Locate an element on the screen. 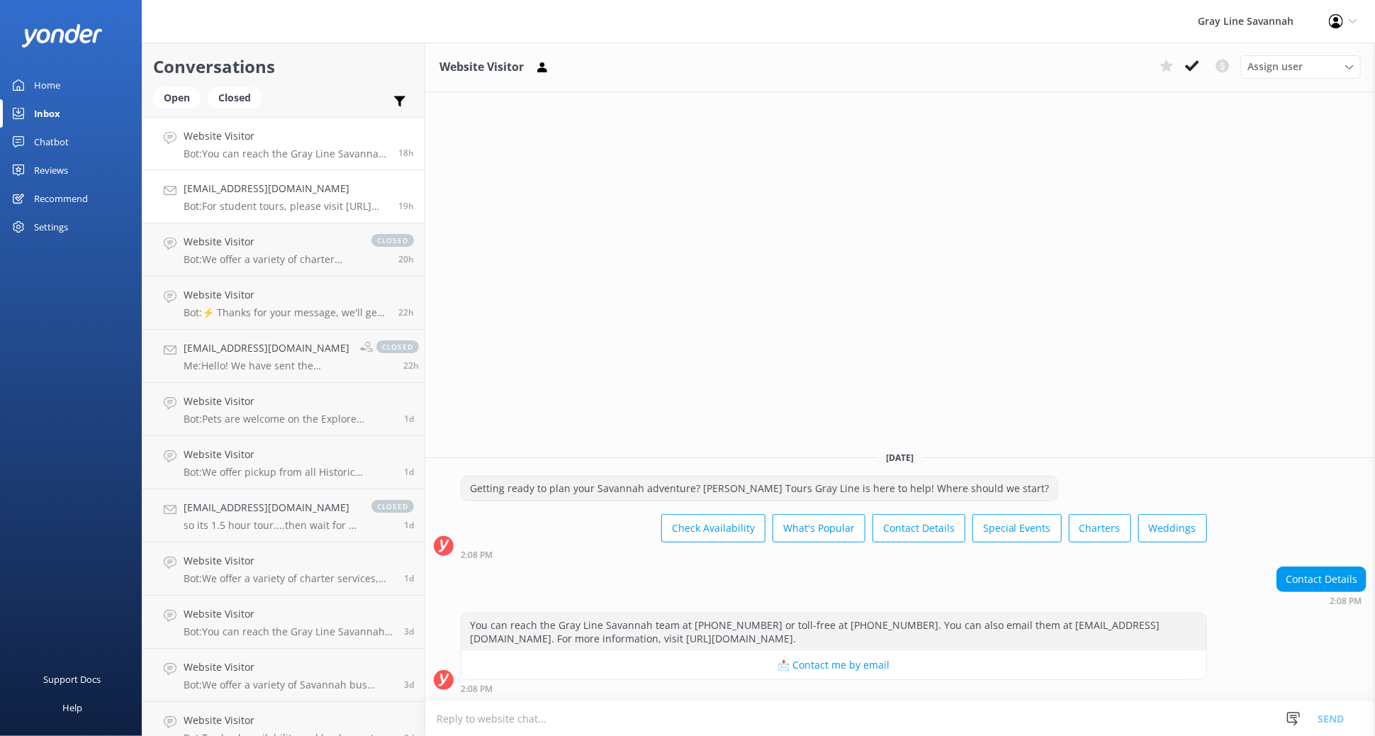  span: Oct 12 2025 06:15am (UTC -04:00) America/New_York is located at coordinates (409, 631).